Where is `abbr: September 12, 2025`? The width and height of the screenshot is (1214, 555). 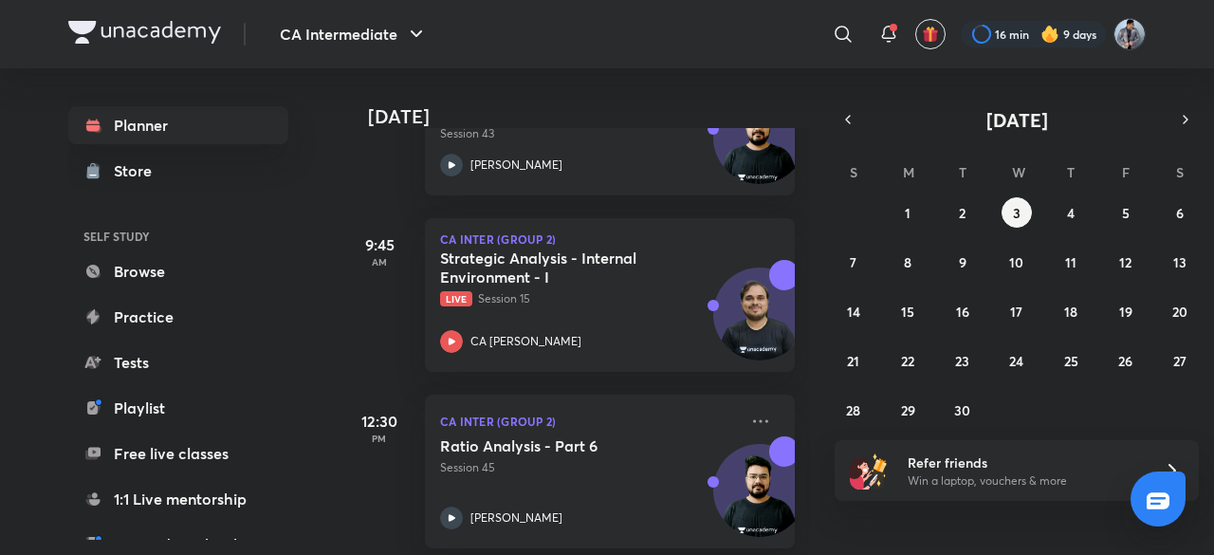 abbr: September 12, 2025 is located at coordinates (1125, 262).